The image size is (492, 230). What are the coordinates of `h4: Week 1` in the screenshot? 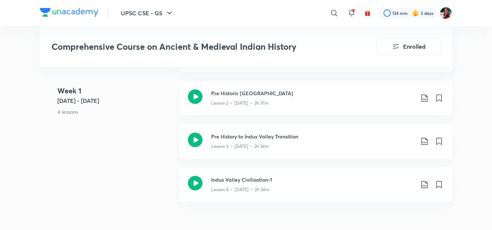 It's located at (115, 91).